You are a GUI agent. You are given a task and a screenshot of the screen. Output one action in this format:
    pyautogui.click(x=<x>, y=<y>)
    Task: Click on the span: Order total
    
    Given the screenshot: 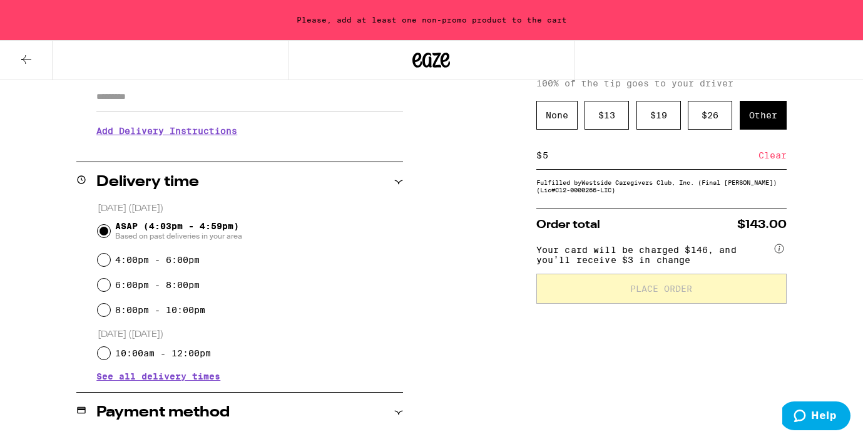 What is the action you would take?
    pyautogui.click(x=568, y=225)
    